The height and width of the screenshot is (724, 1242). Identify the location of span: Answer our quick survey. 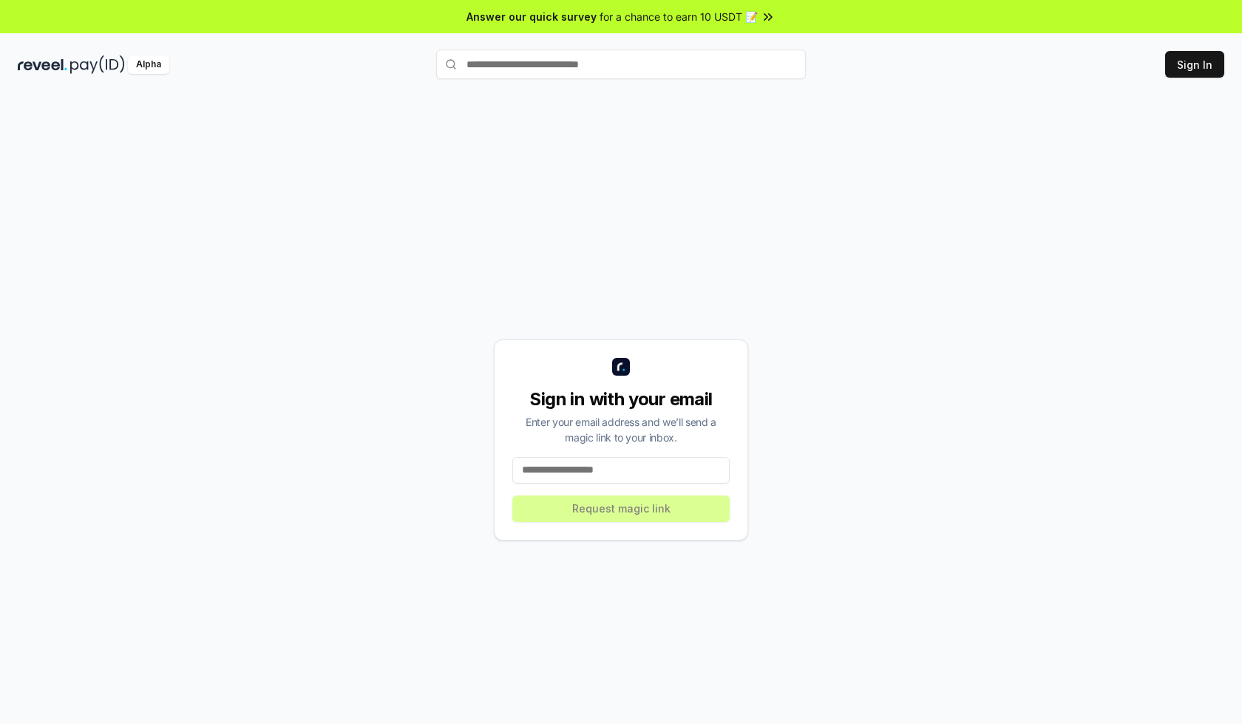
(531, 16).